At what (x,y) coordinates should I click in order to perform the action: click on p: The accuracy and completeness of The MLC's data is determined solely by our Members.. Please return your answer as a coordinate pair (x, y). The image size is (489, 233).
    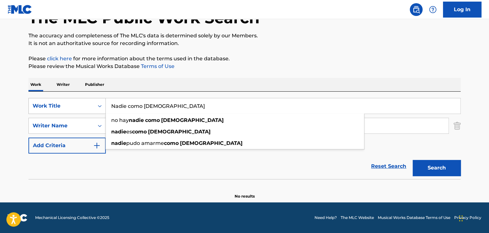
    Looking at the image, I should click on (245, 36).